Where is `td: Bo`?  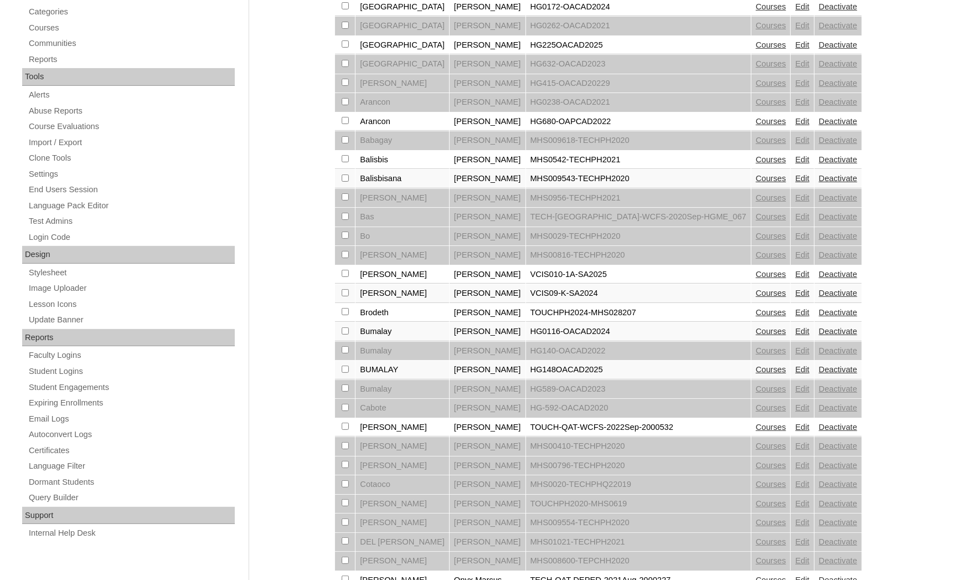
td: Bo is located at coordinates (402, 236).